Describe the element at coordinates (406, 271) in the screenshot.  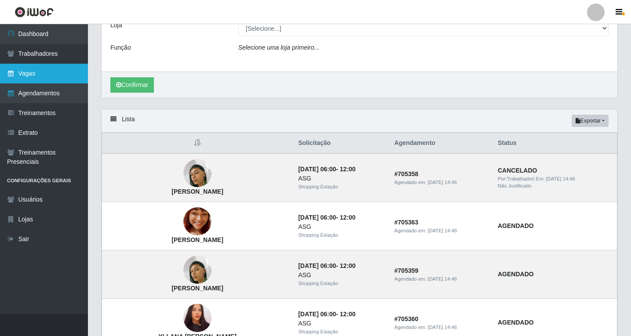
I see `strong: # 705359` at that location.